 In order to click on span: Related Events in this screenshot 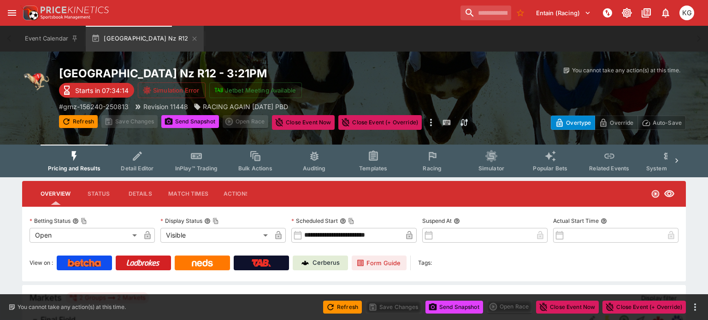, I will do `click(609, 168)`.